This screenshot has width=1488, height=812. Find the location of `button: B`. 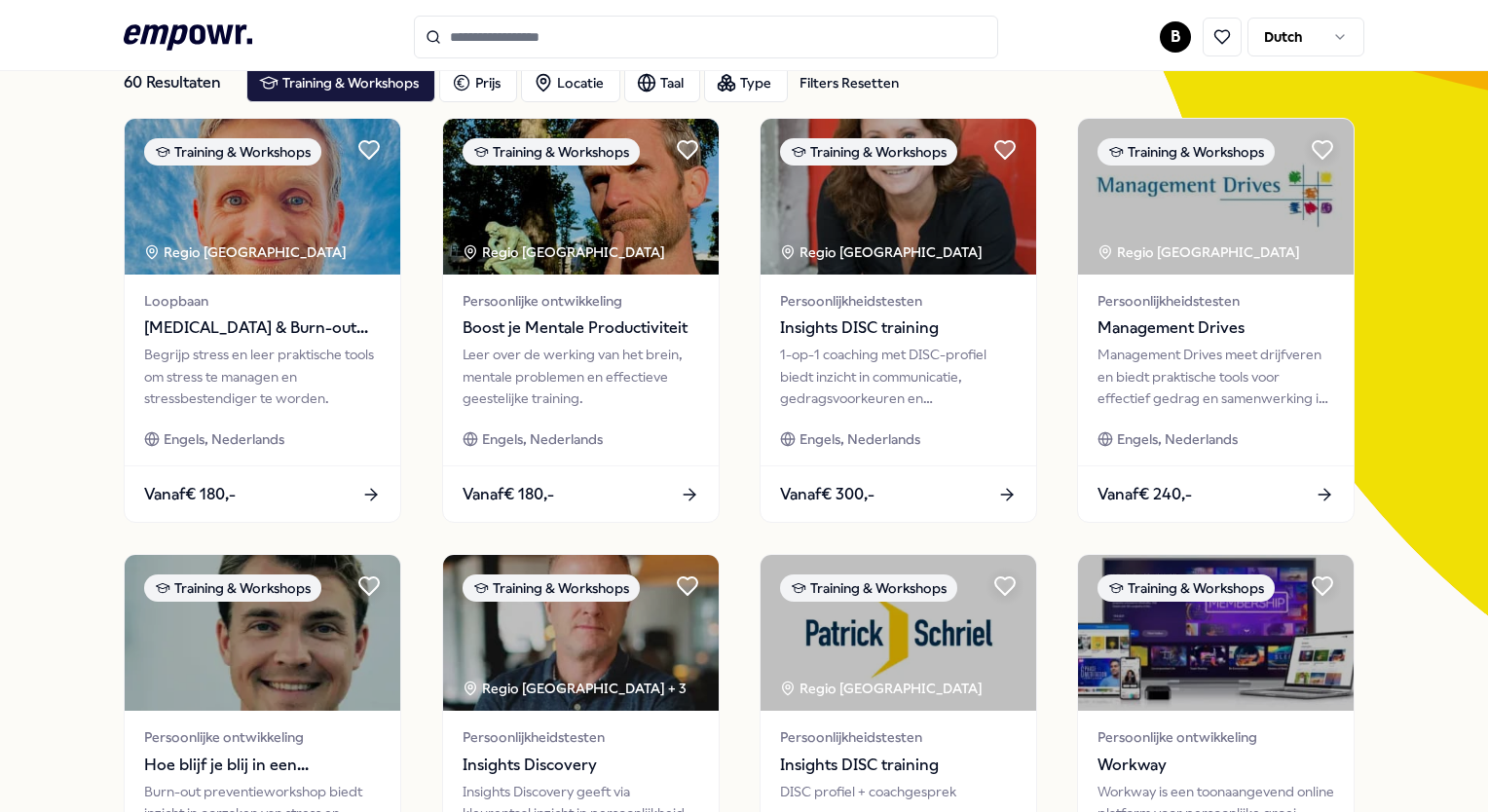

button: B is located at coordinates (1176, 37).